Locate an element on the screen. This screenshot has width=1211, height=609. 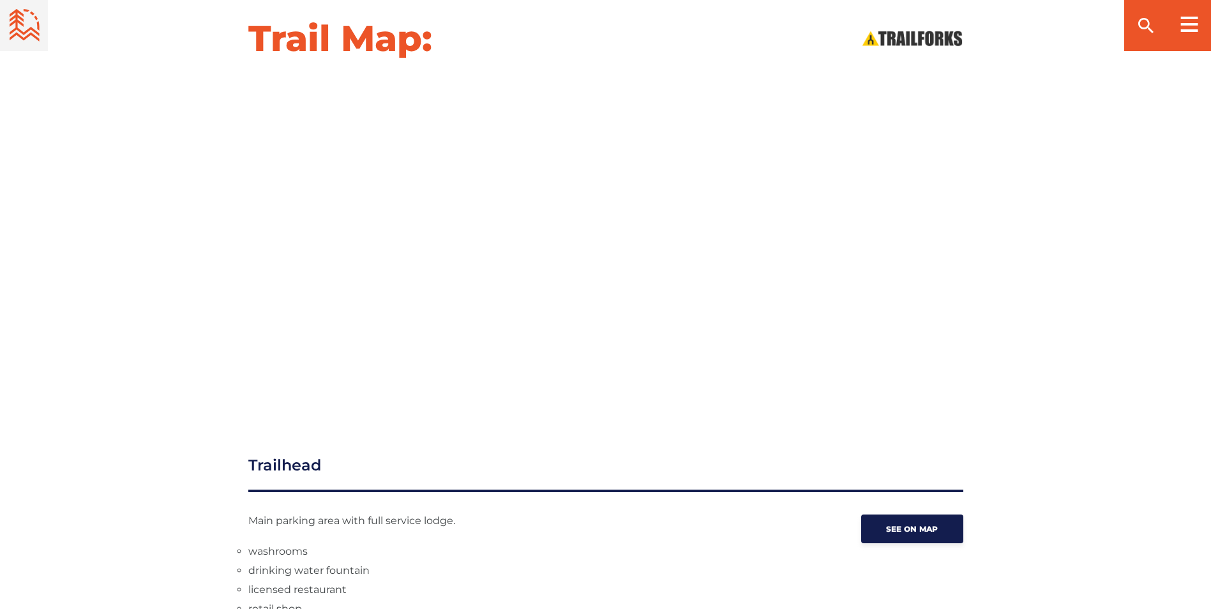
h2: Trail Map: is located at coordinates (340, 38).